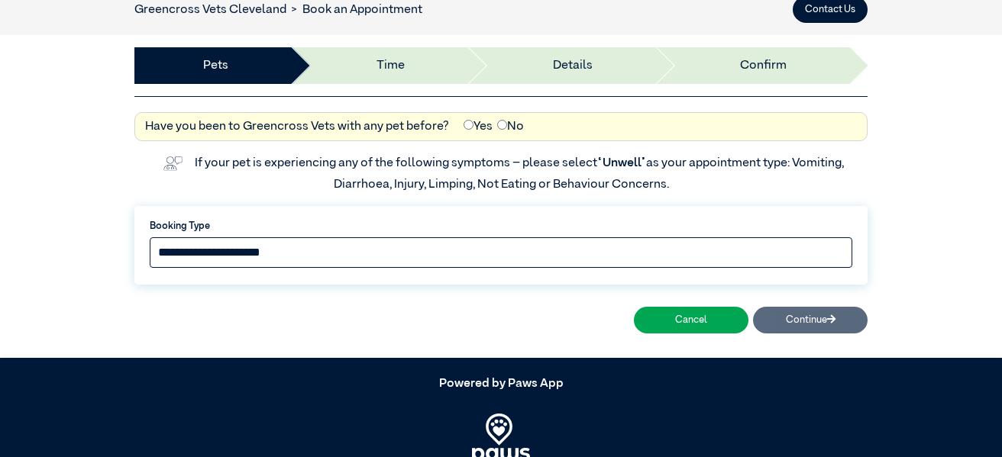 This screenshot has height=457, width=1002. Describe the element at coordinates (468, 124) in the screenshot. I see `input: Yes` at that location.